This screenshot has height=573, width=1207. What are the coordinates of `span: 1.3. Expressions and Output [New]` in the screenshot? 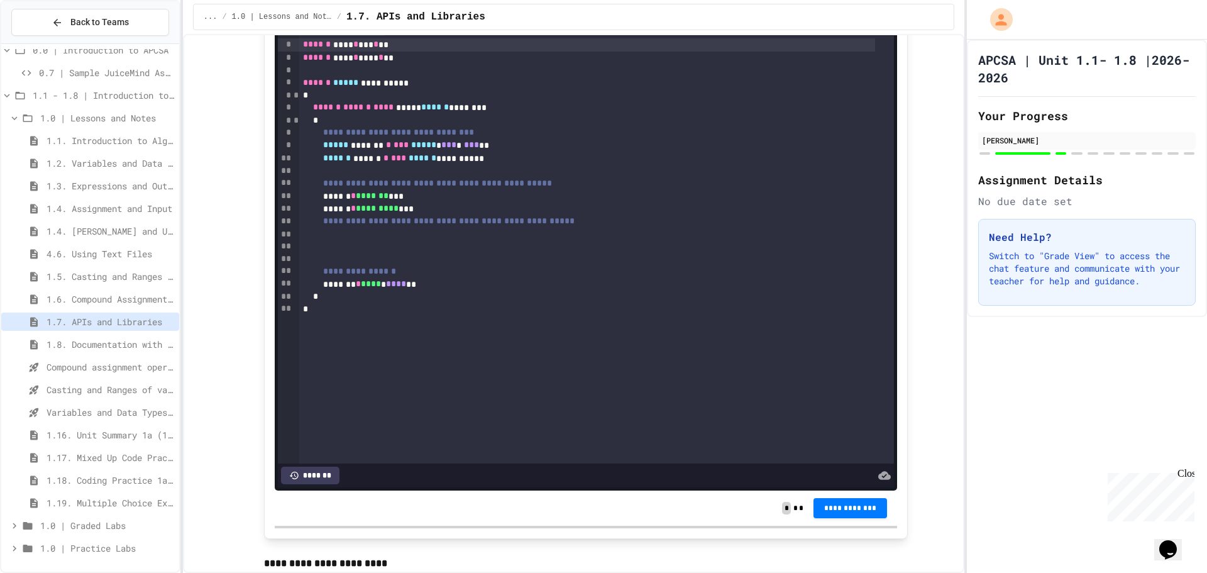 It's located at (110, 185).